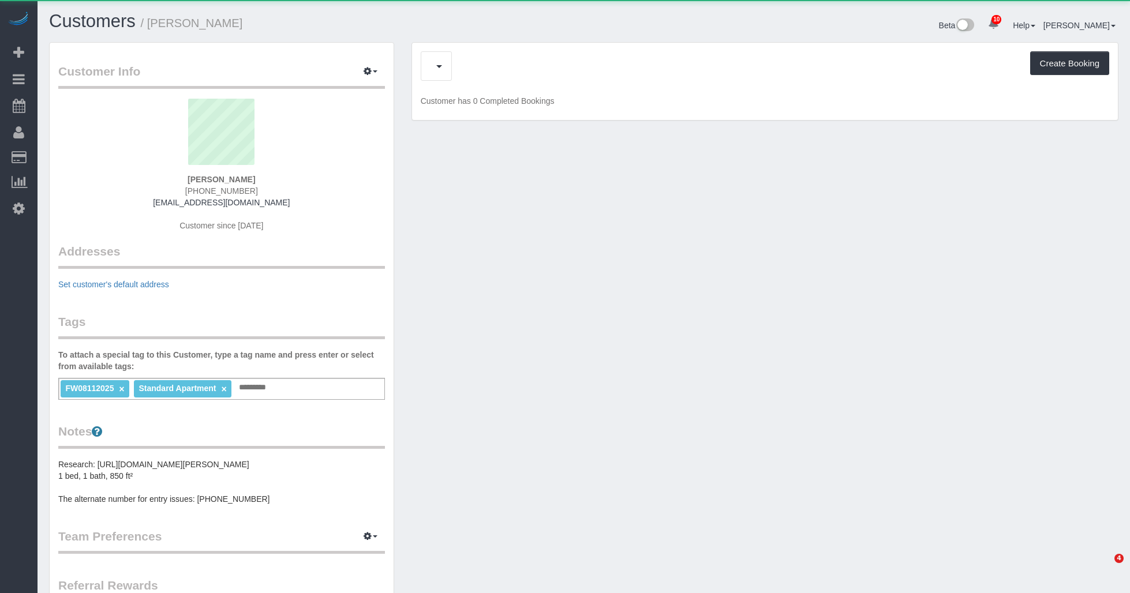 Image resolution: width=1130 pixels, height=593 pixels. I want to click on span: 4, so click(1119, 559).